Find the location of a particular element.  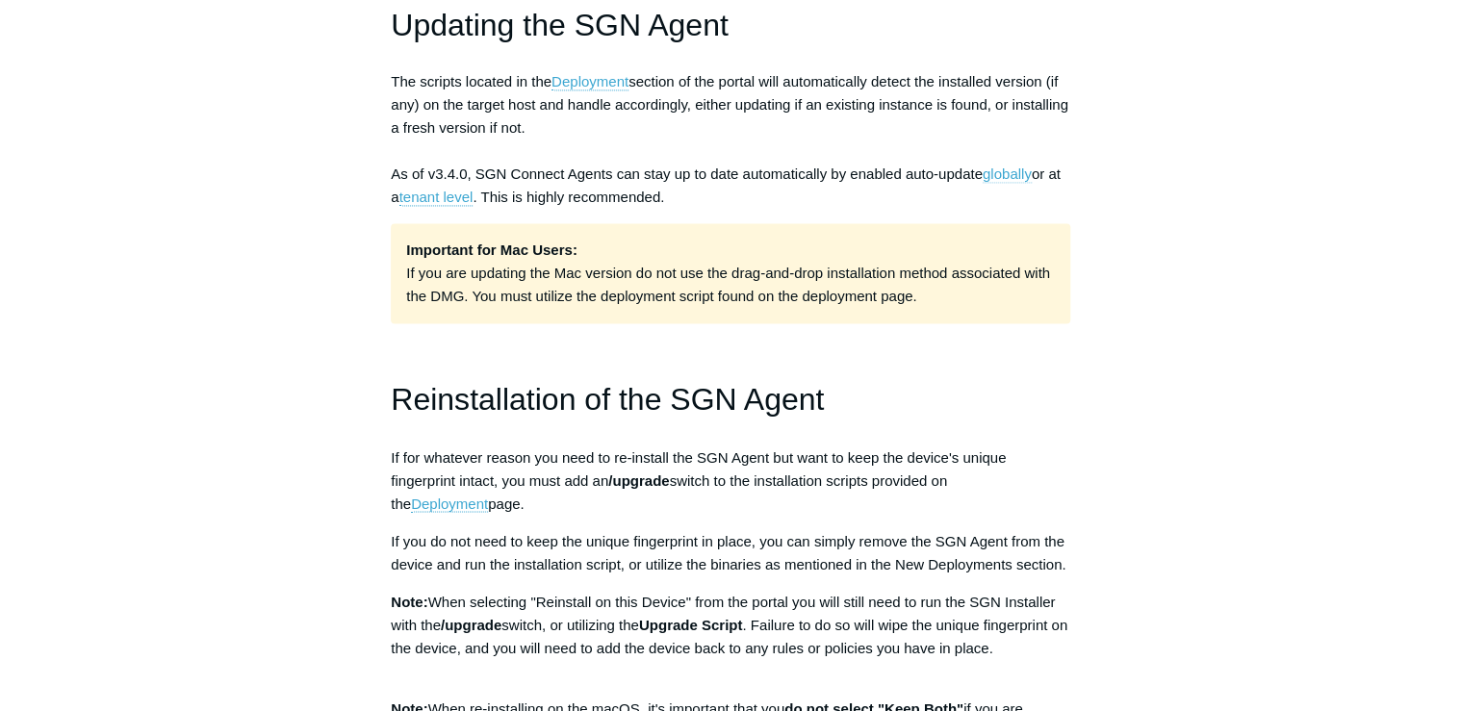

a: globally is located at coordinates (1007, 174).